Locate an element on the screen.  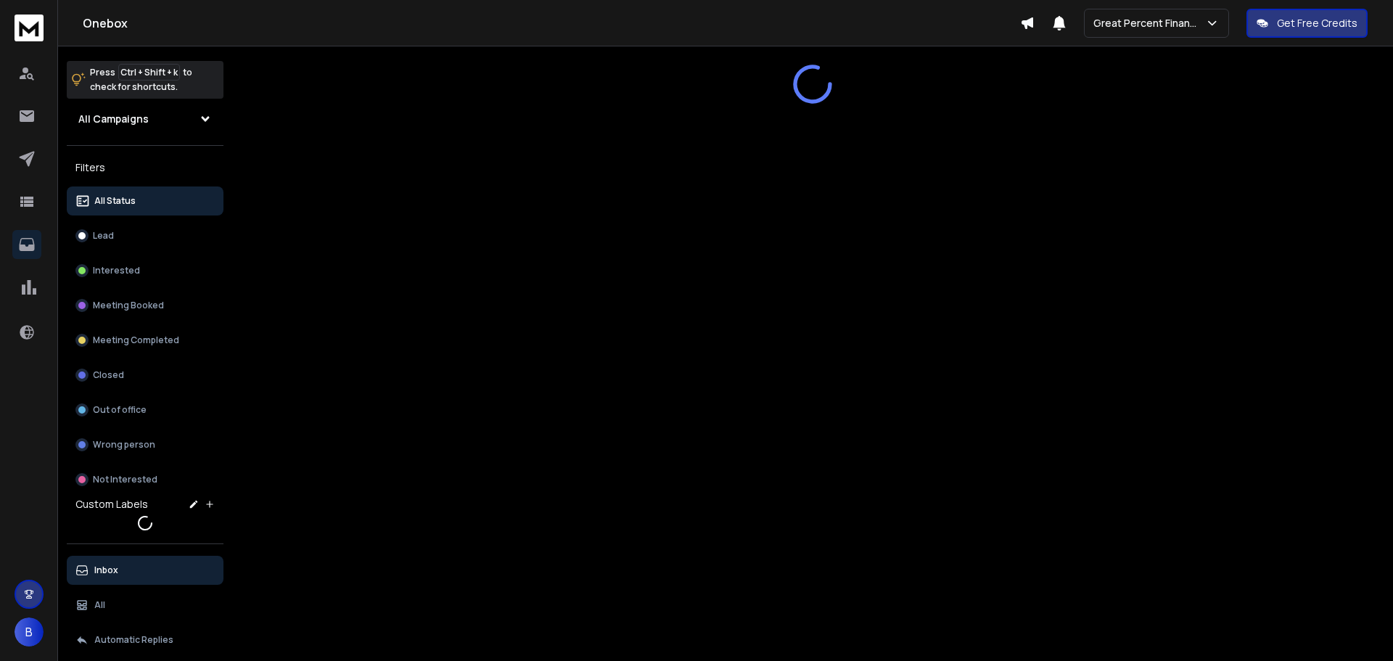
button: B is located at coordinates (29, 632).